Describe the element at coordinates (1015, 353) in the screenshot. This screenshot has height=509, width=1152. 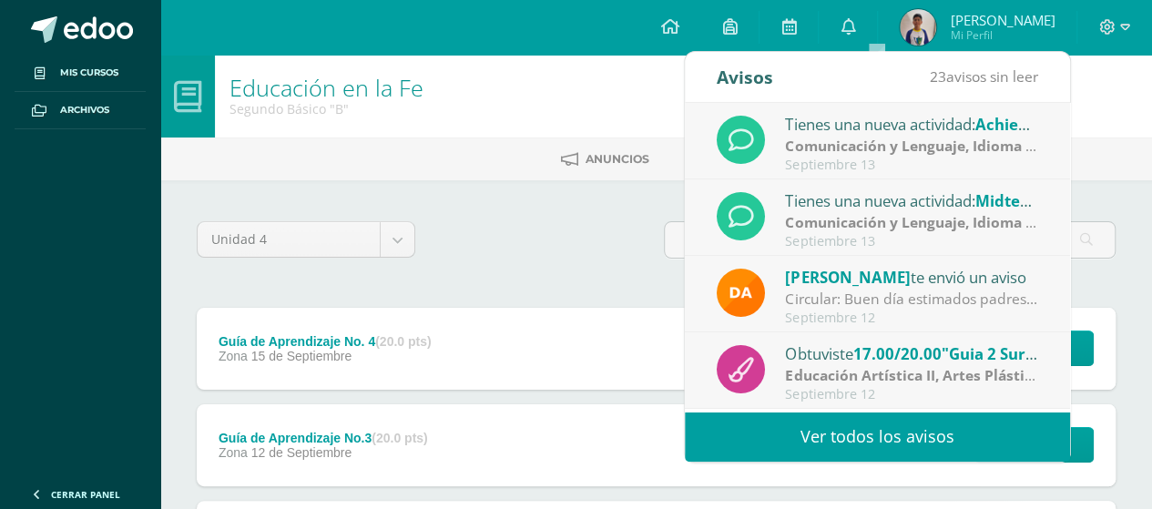
I see `span: "Guia 2 Surealismo"` at that location.